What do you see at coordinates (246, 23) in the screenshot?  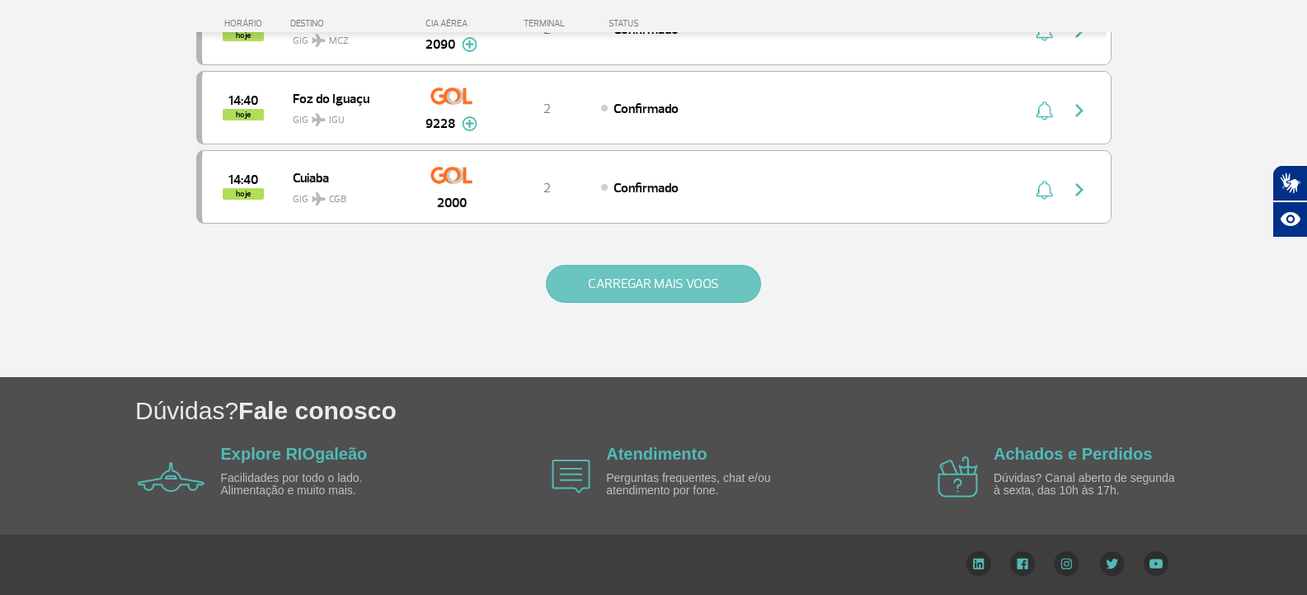 I see `div: HORÁRIO` at bounding box center [246, 23].